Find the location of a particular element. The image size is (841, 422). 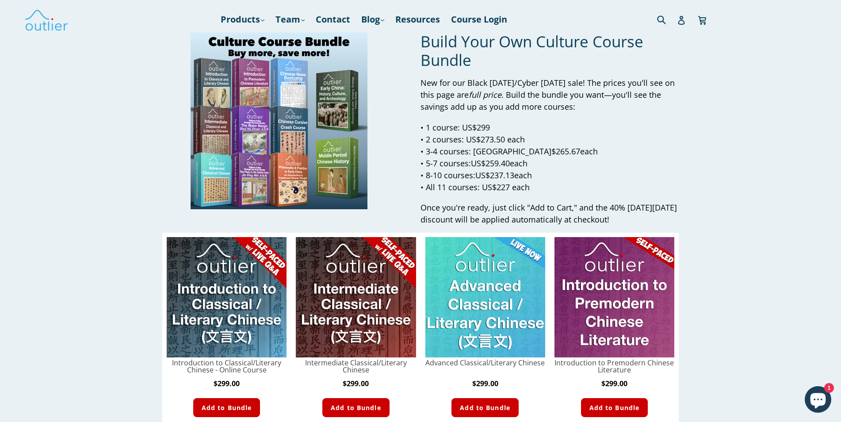

a: Blog is located at coordinates (373, 19).